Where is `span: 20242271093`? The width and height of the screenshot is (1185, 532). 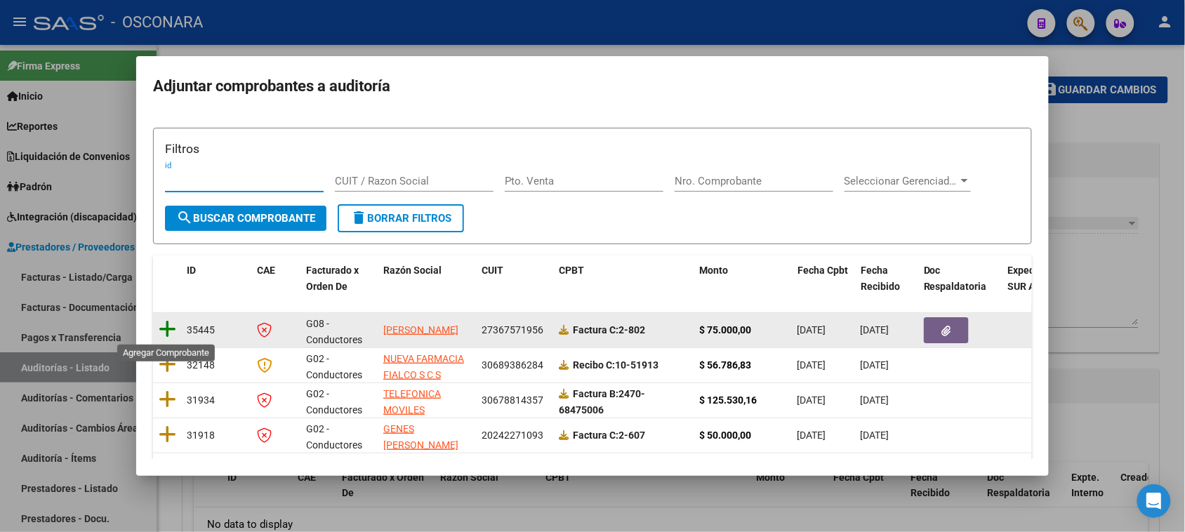 span: 20242271093 is located at coordinates (513, 435).